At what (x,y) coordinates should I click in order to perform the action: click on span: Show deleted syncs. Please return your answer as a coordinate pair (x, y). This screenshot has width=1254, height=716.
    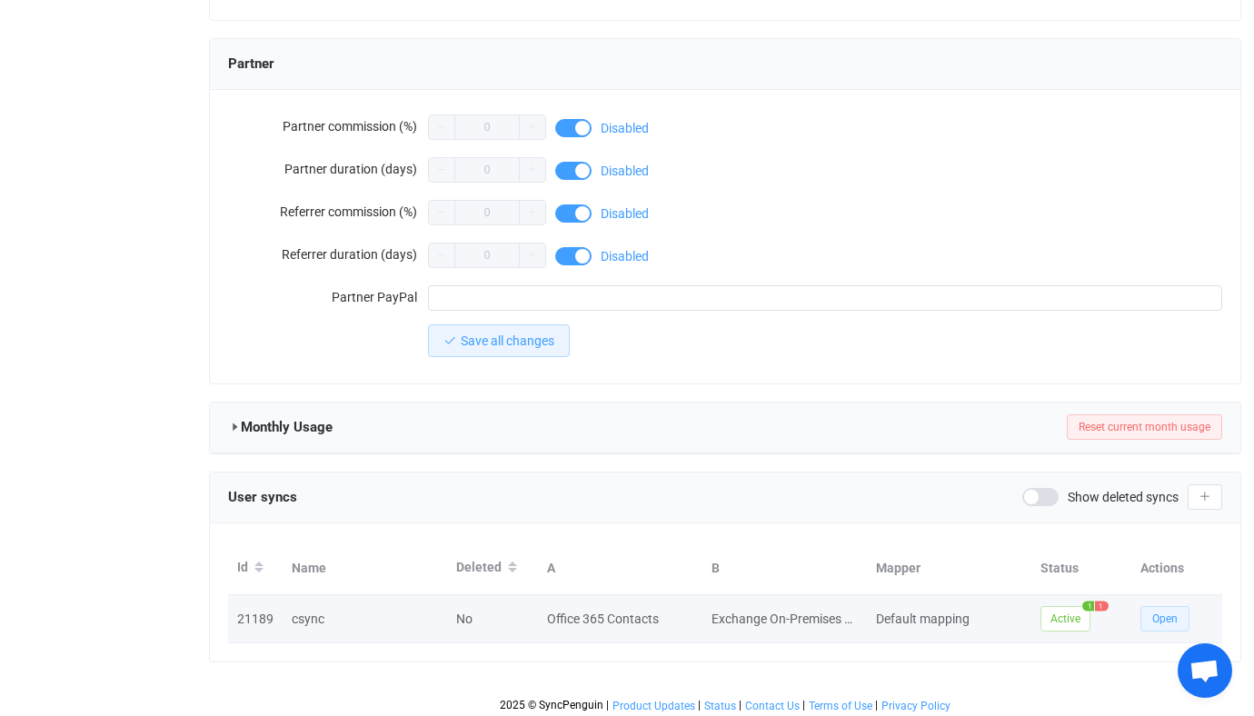
    Looking at the image, I should click on (1123, 497).